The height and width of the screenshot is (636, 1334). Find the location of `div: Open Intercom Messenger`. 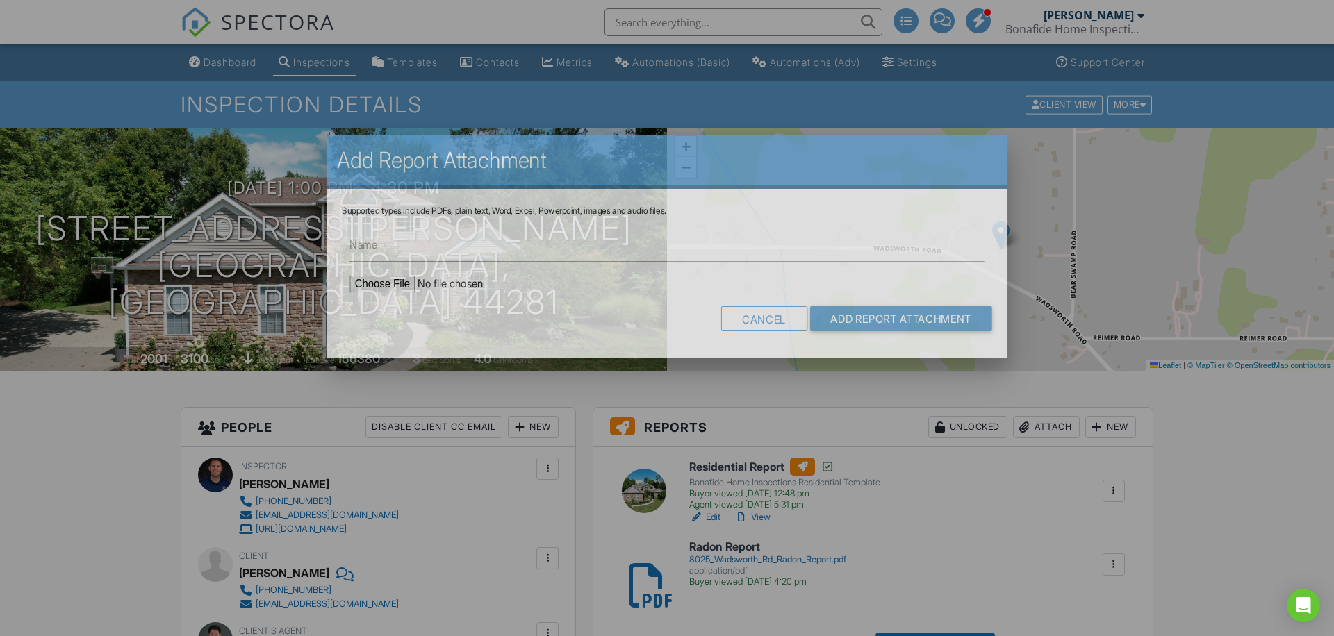

div: Open Intercom Messenger is located at coordinates (1303, 606).